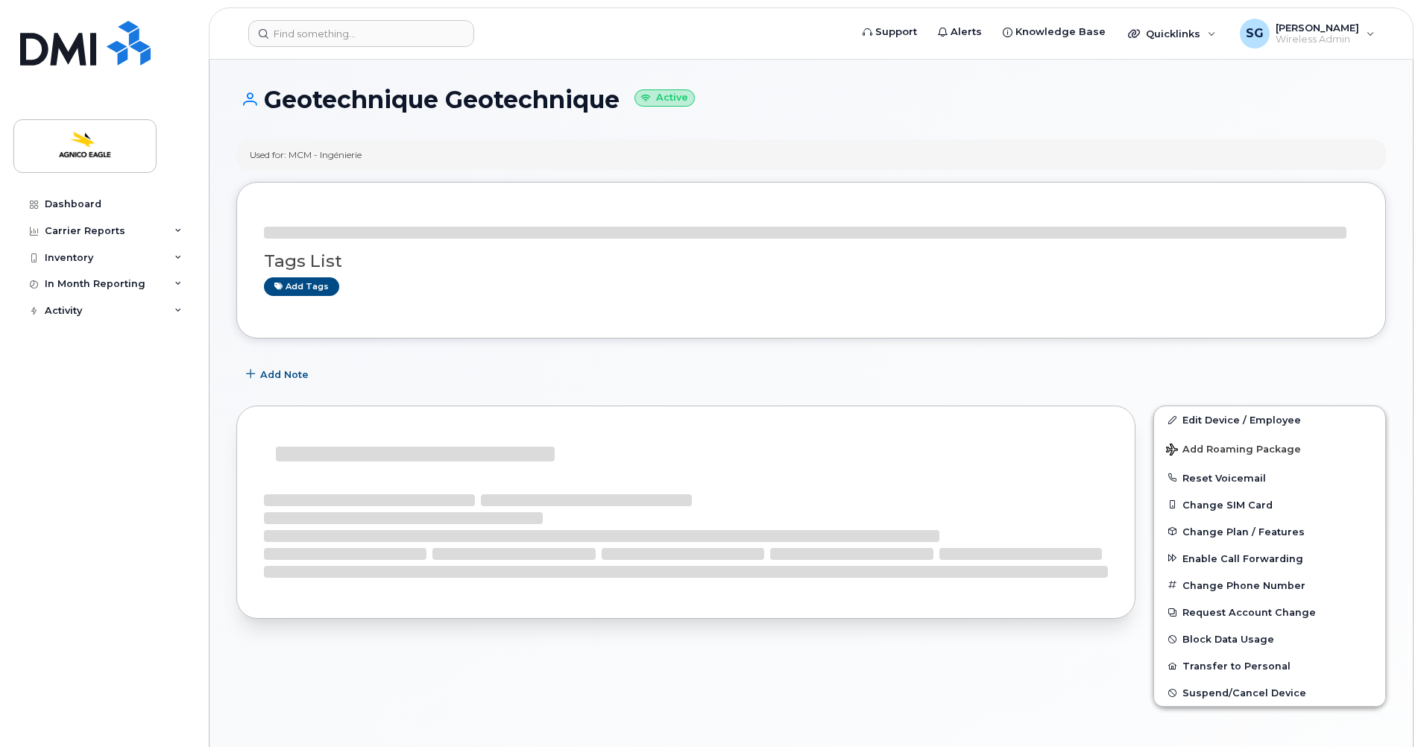  What do you see at coordinates (811, 99) in the screenshot?
I see `h1: Geotechnique Geotechnique` at bounding box center [811, 99].